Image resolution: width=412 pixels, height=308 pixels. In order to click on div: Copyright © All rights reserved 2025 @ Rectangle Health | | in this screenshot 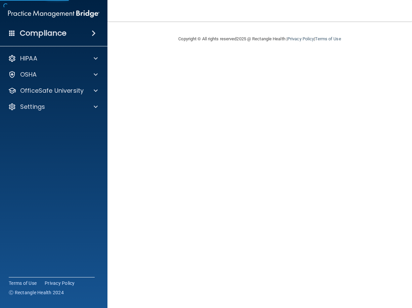, I will do `click(260, 39)`.